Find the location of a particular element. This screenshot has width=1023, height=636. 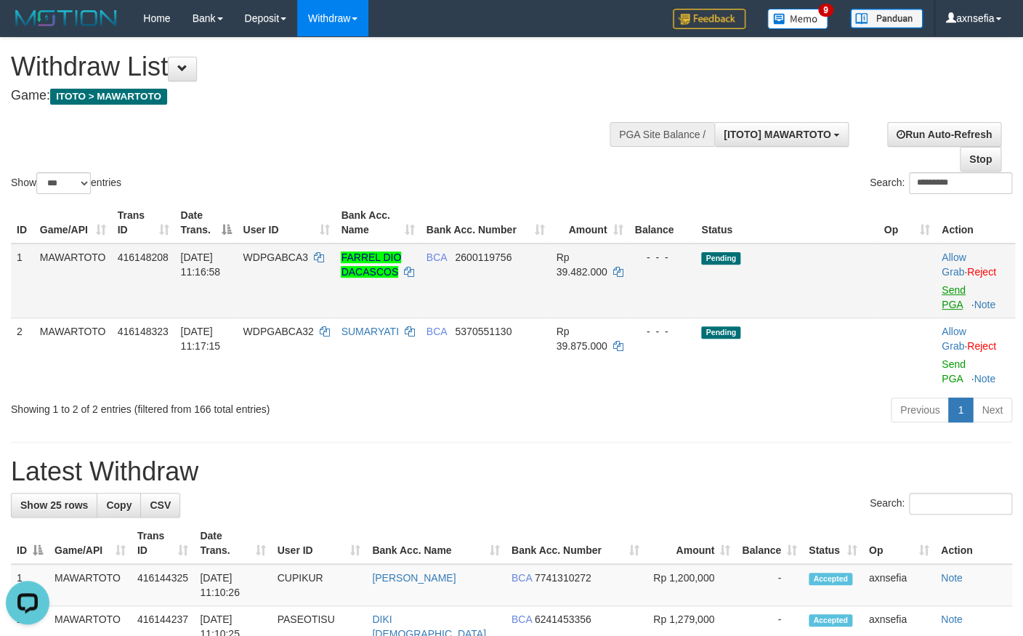

span: Show 25 rows is located at coordinates (54, 505).